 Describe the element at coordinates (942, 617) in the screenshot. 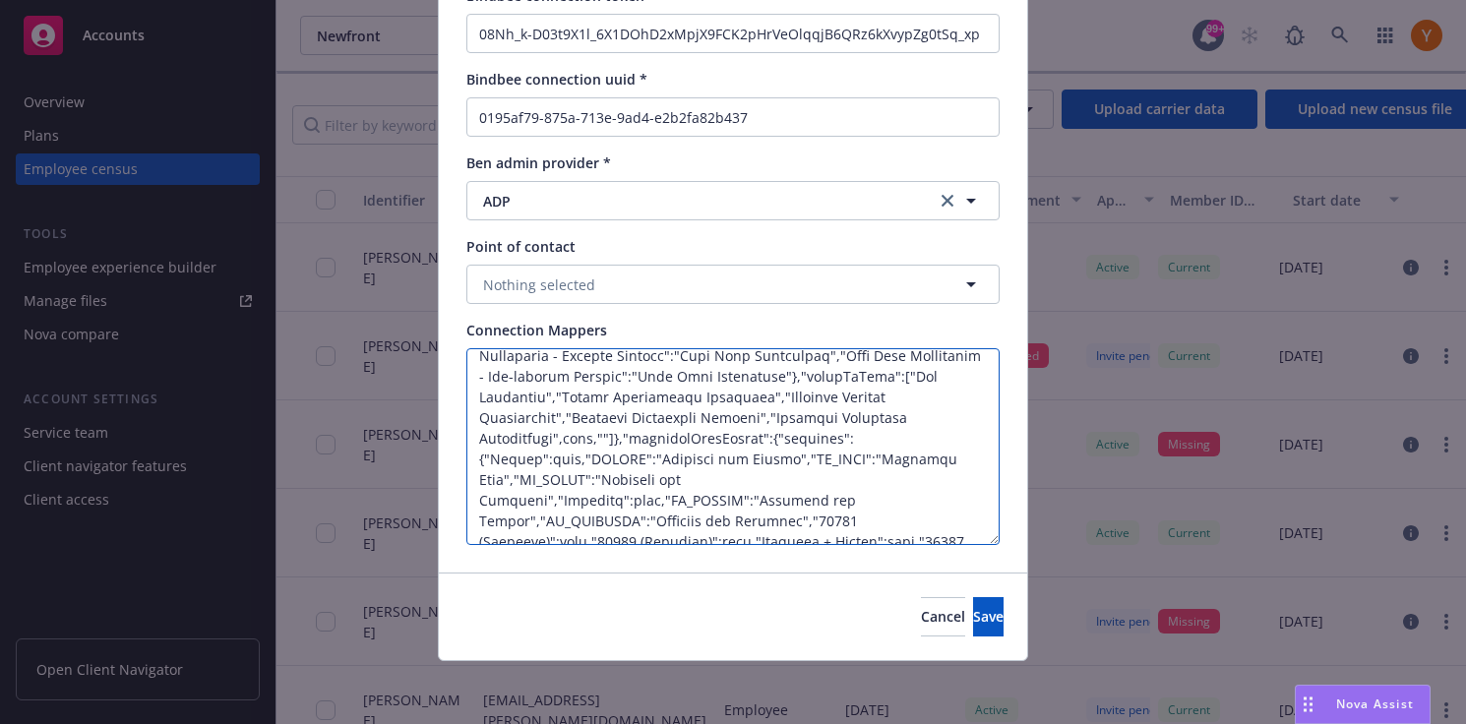

I see `button: Cancel` at that location.